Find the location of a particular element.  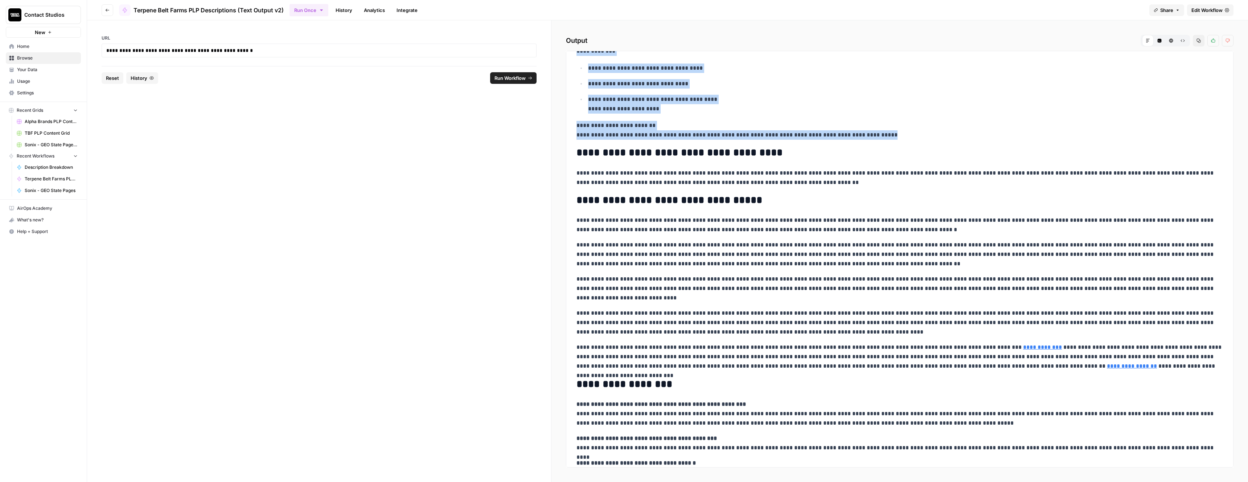

label: URL is located at coordinates (319, 38).